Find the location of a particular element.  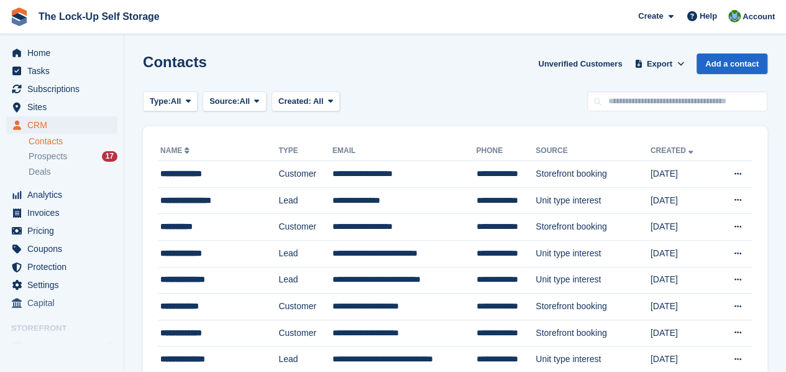

span: Sites is located at coordinates (65, 107).